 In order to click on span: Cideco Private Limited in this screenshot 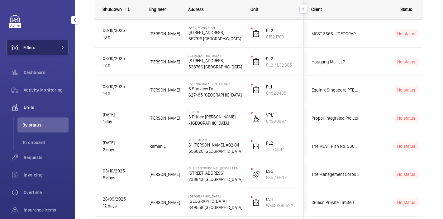, I will do `click(336, 202)`.